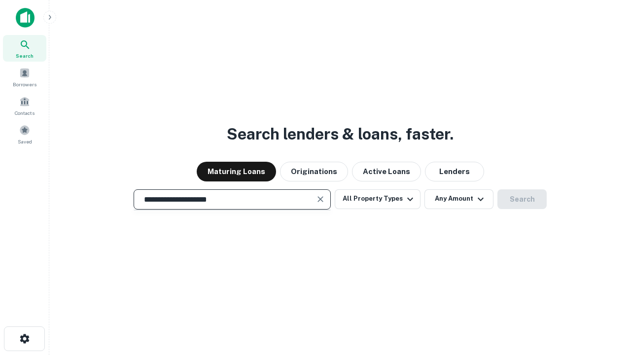 Image resolution: width=631 pixels, height=355 pixels. I want to click on img: capitalize-icon.png, so click(25, 18).